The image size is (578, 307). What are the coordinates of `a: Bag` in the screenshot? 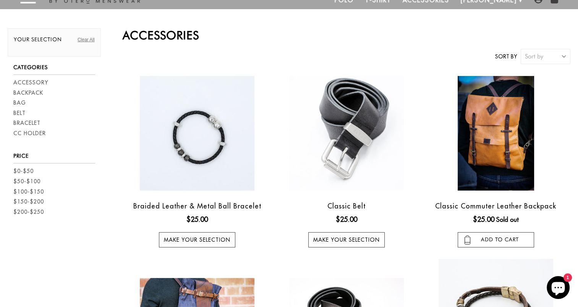 It's located at (19, 103).